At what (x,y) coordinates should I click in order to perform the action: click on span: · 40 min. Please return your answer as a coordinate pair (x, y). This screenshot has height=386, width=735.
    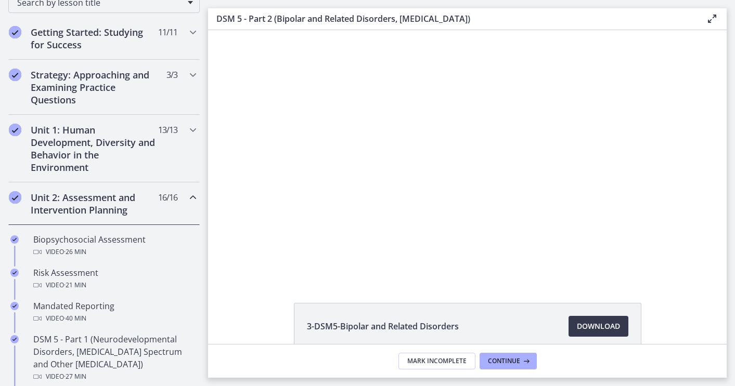
    Looking at the image, I should click on (75, 319).